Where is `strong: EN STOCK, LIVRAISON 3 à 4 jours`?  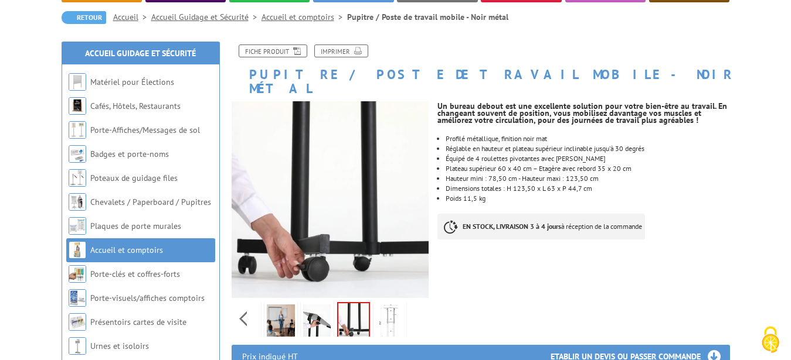 strong: EN STOCK, LIVRAISON 3 à 4 jours is located at coordinates (512, 226).